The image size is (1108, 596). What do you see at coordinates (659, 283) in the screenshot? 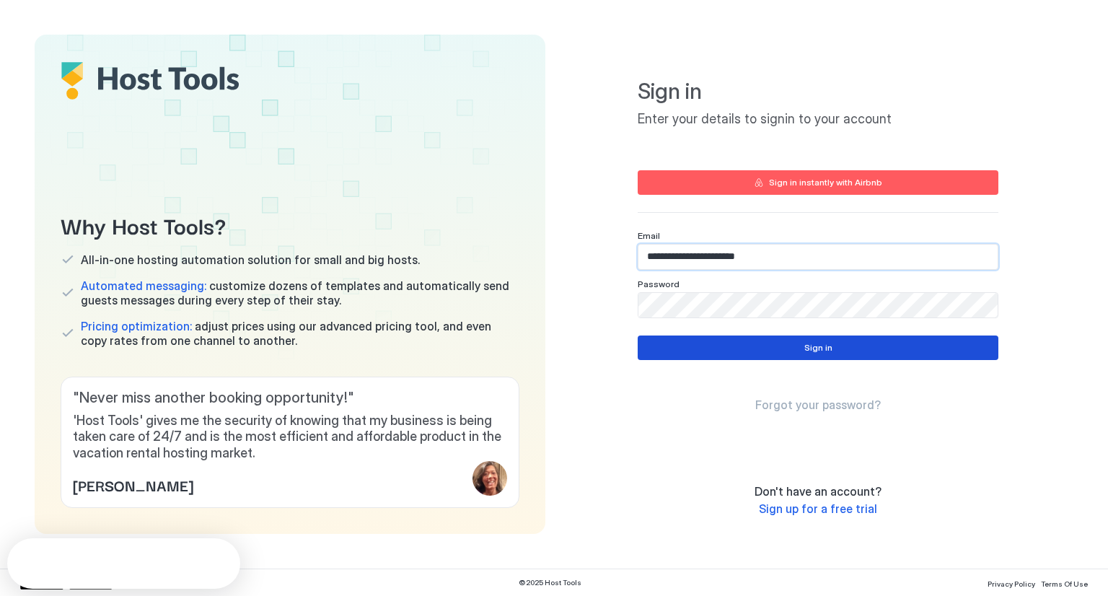
I see `span: Password` at bounding box center [659, 283].